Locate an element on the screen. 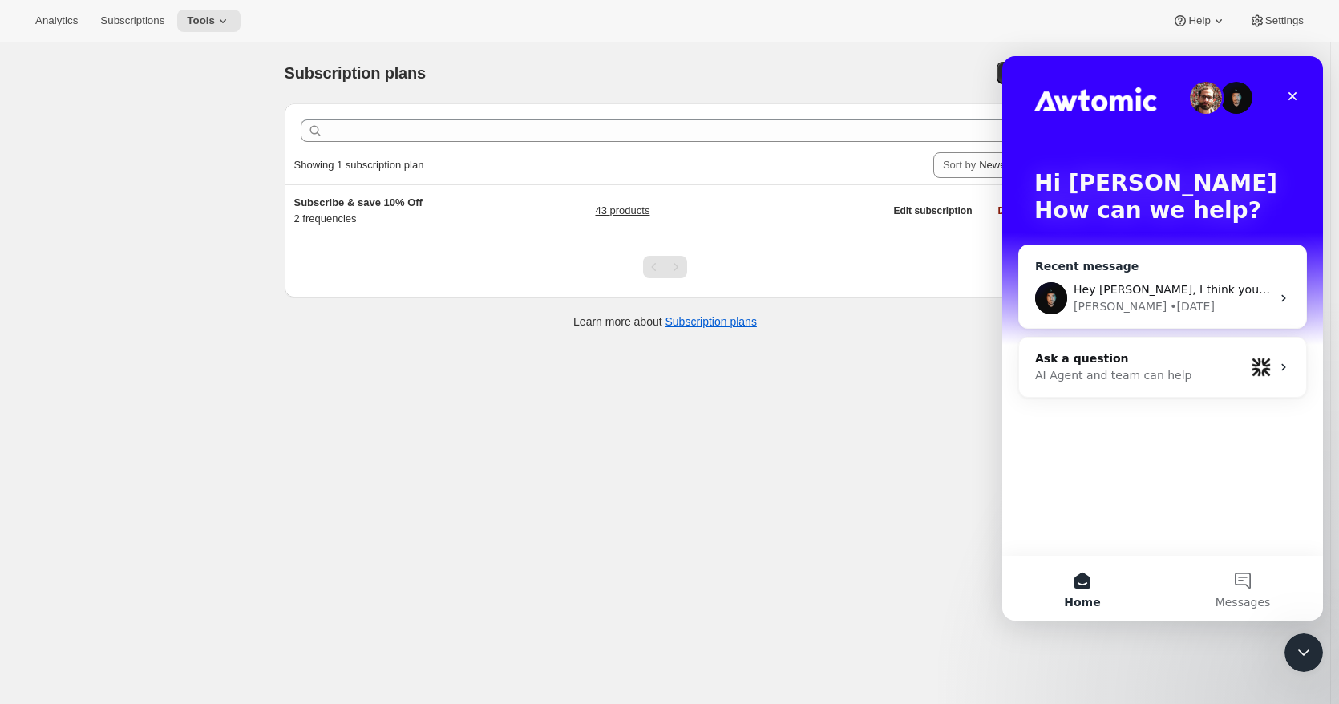 Image resolution: width=1339 pixels, height=704 pixels. div: Ask a question is located at coordinates (138, 302).